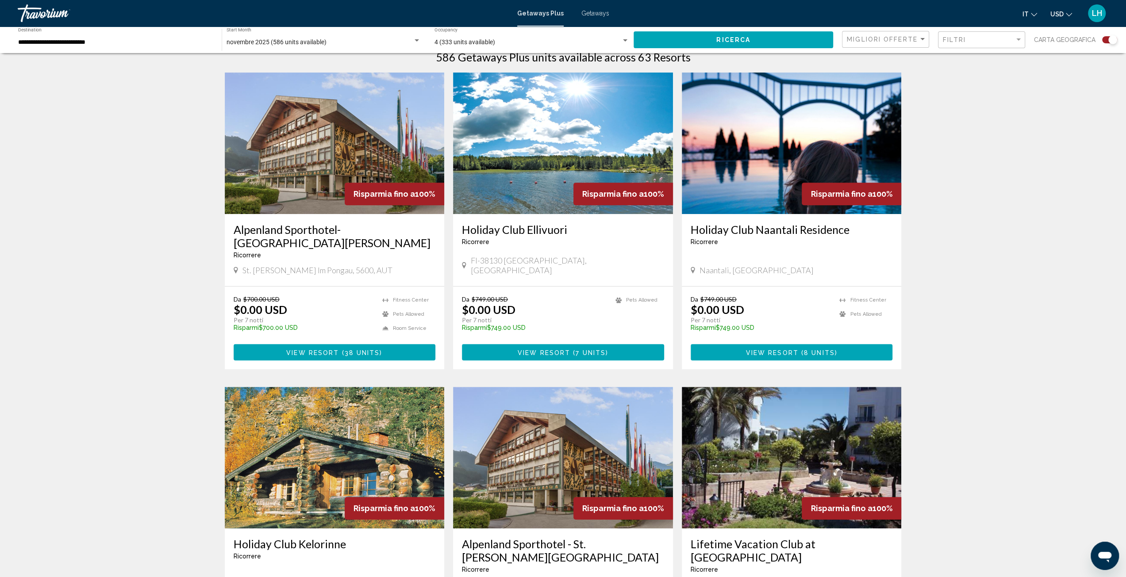 This screenshot has height=577, width=1126. I want to click on span: Getaways, so click(595, 13).